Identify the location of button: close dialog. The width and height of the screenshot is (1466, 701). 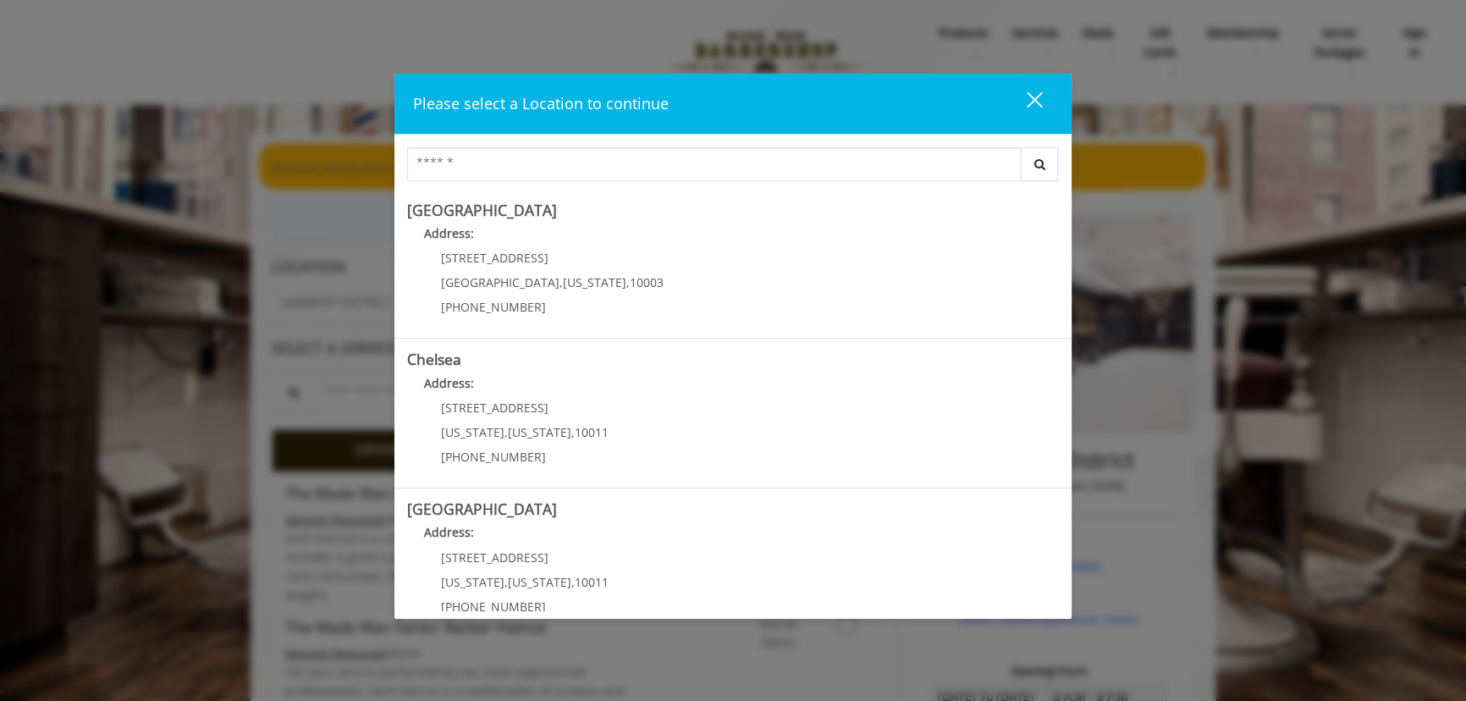
(1024, 103).